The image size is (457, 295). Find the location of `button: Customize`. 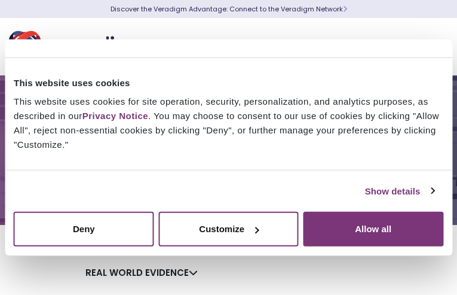

button: Customize is located at coordinates (228, 229).